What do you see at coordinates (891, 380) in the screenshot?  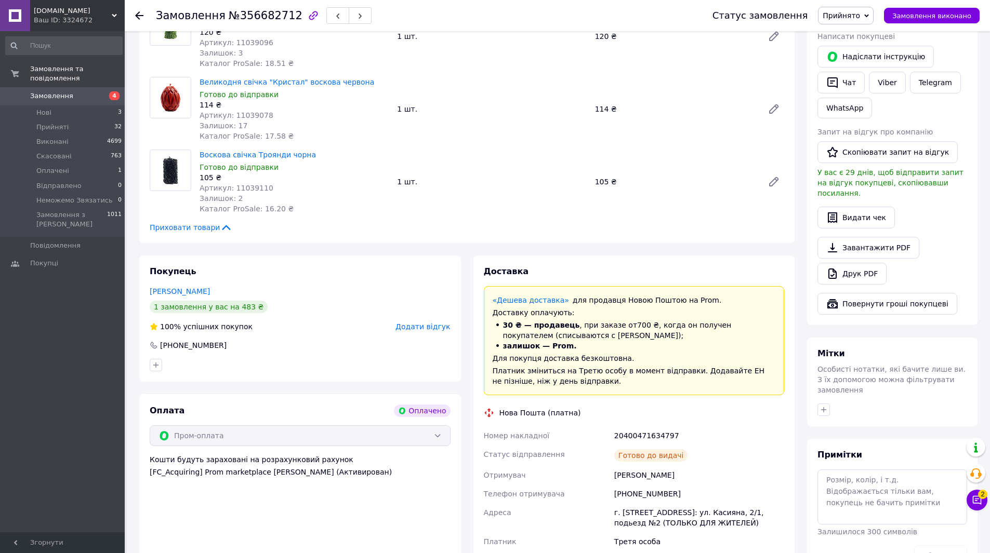 I see `span: Особисті нотатки, які бачите лише ви. З їх допомогою можна фільтрувати замовлення` at bounding box center [891, 380].